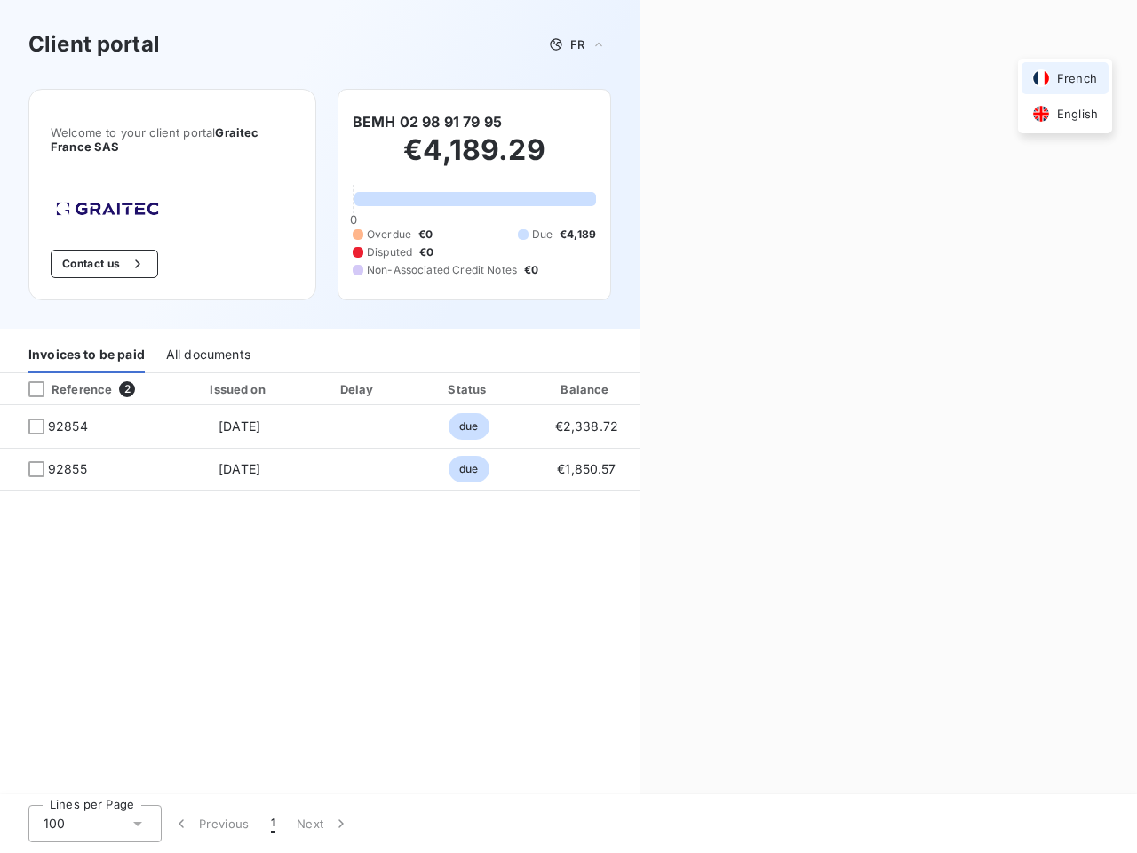  I want to click on button: Next, so click(323, 824).